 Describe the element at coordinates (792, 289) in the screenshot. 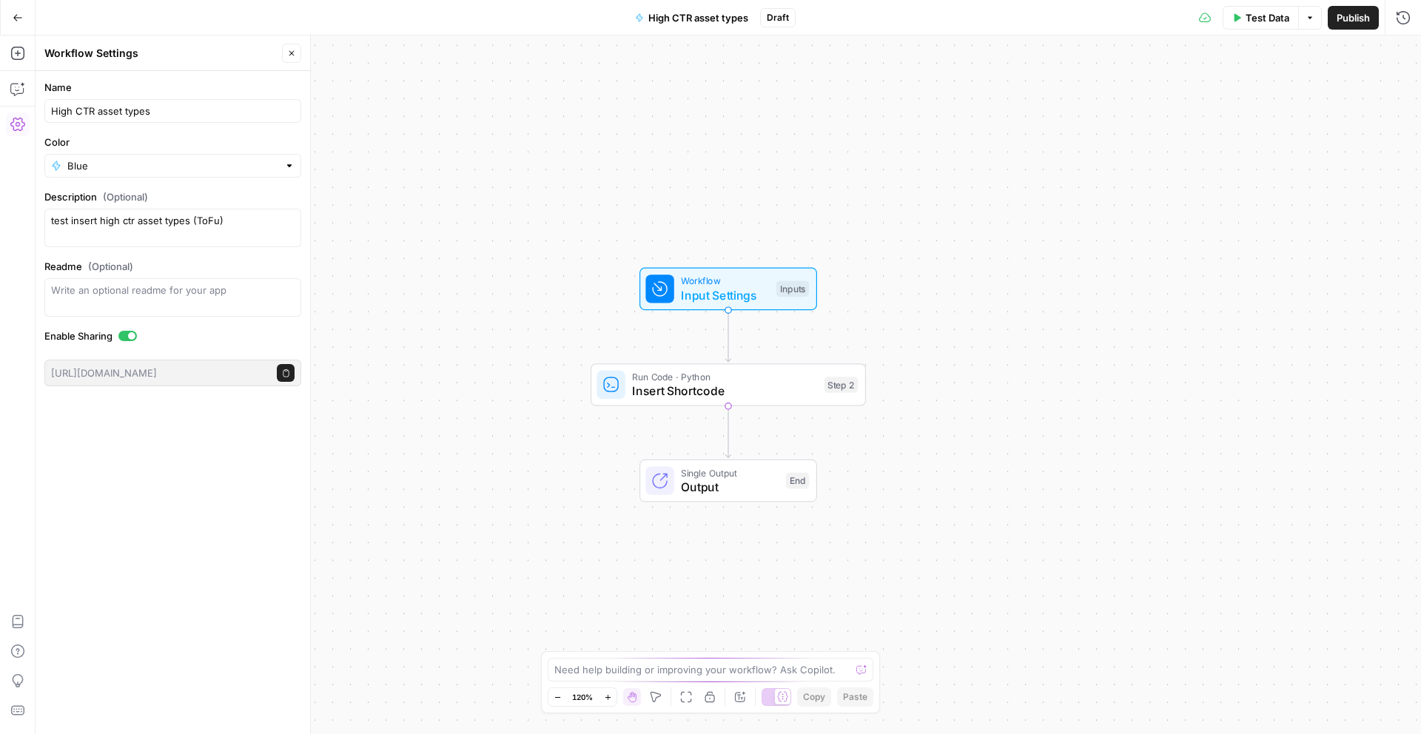

I see `div: Inputs` at that location.